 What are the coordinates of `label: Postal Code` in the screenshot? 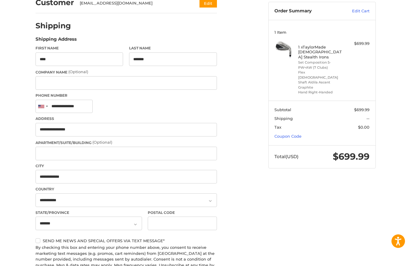 It's located at (183, 213).